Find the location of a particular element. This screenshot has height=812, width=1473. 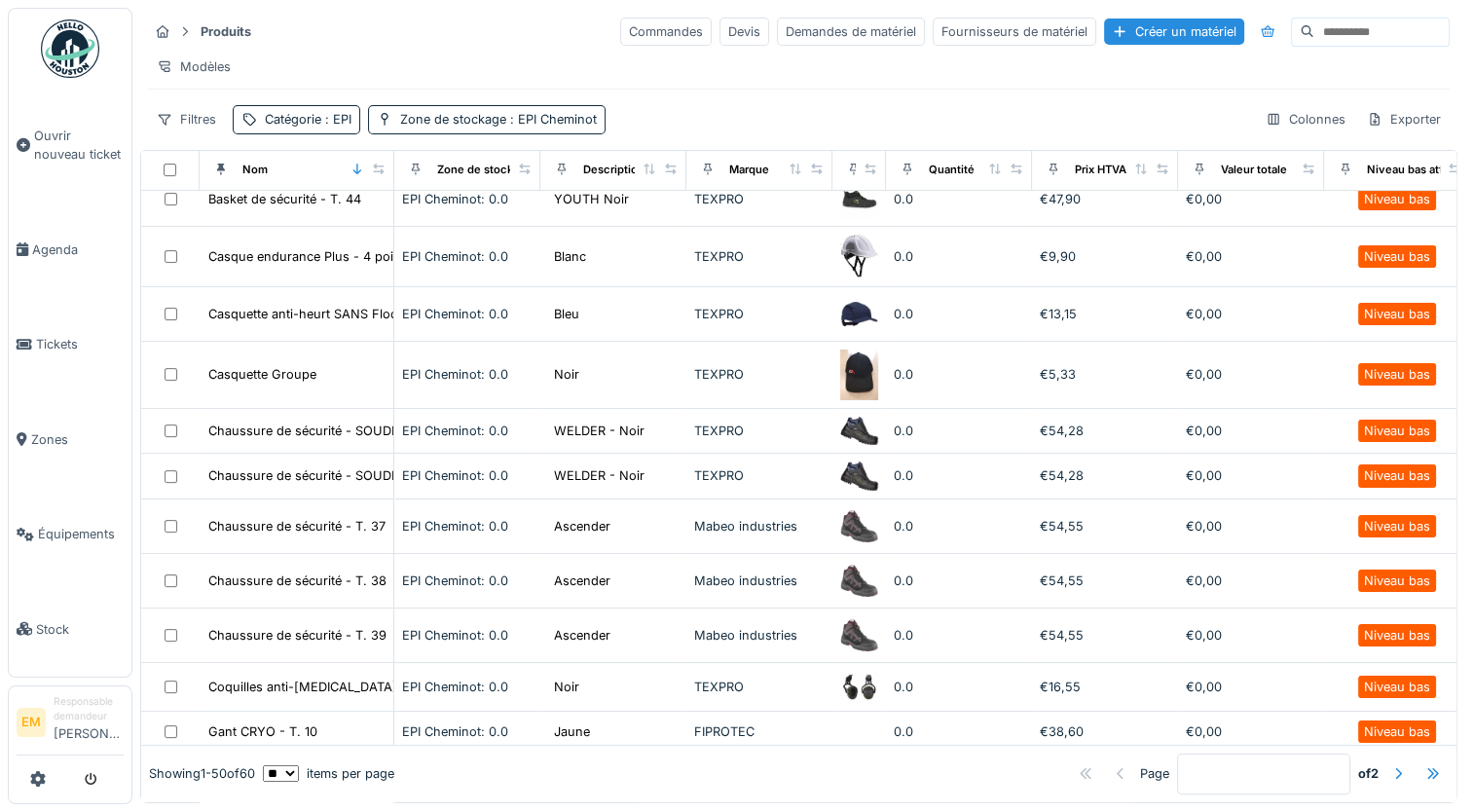

img: Chaussure de sécurité - SOUDEUR - T. 42 is located at coordinates (859, 430).